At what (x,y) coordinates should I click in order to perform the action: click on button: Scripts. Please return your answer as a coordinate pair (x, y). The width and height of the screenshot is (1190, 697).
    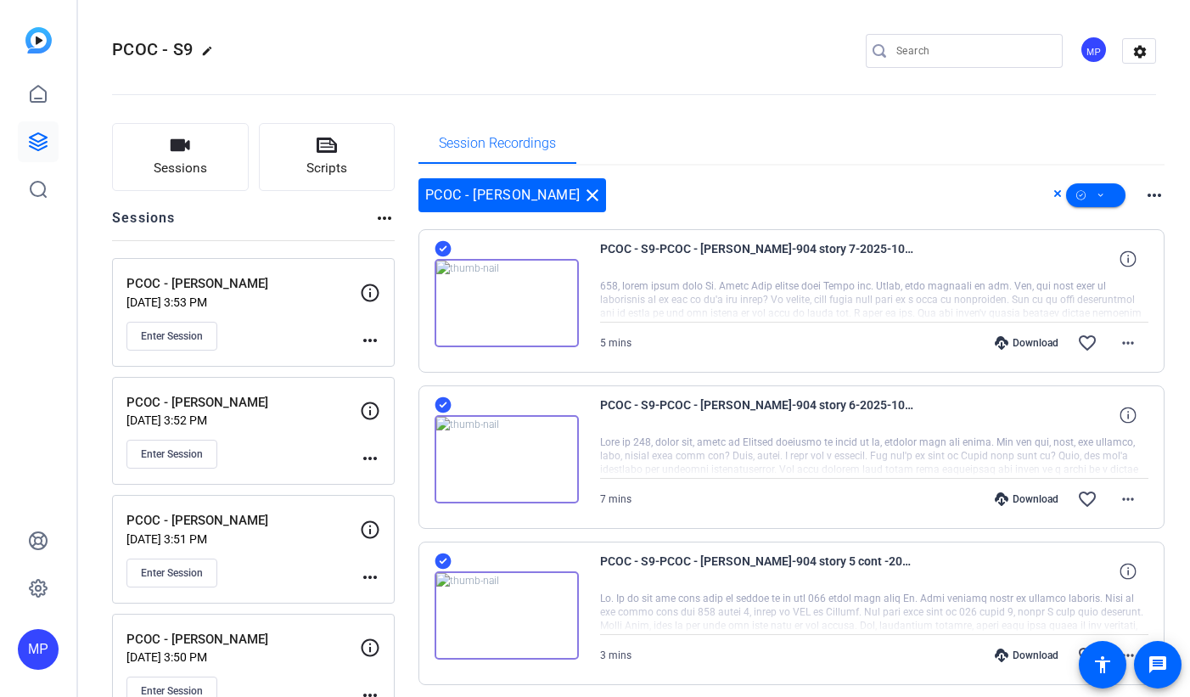
    Looking at the image, I should click on (327, 157).